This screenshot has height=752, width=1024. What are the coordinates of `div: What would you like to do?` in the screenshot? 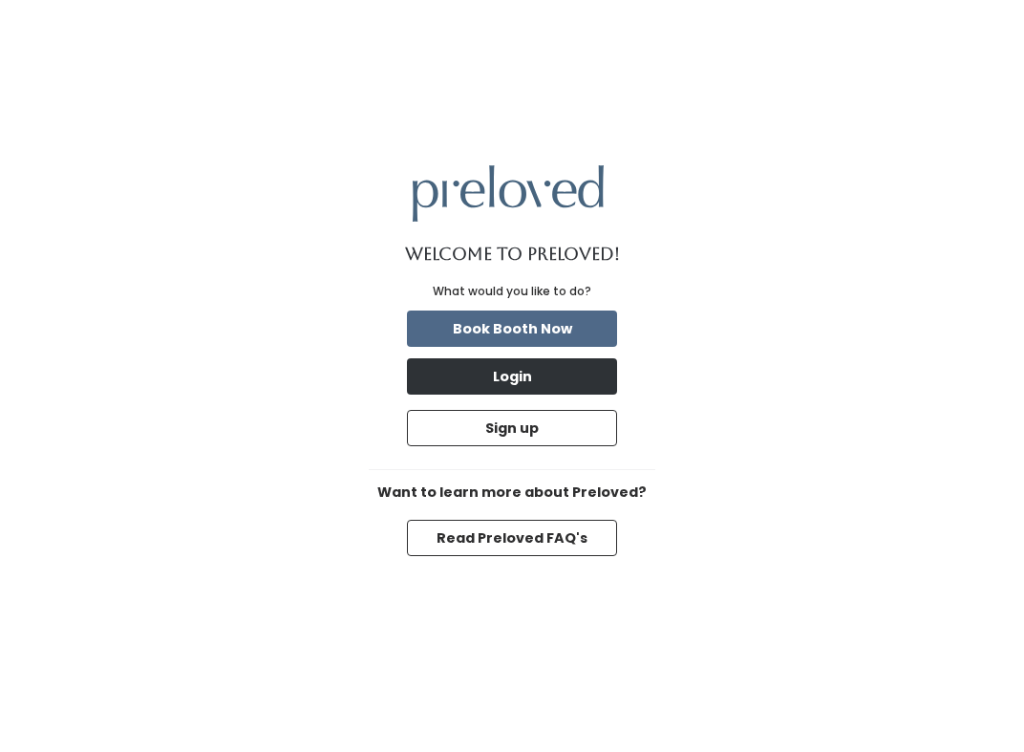 It's located at (512, 291).